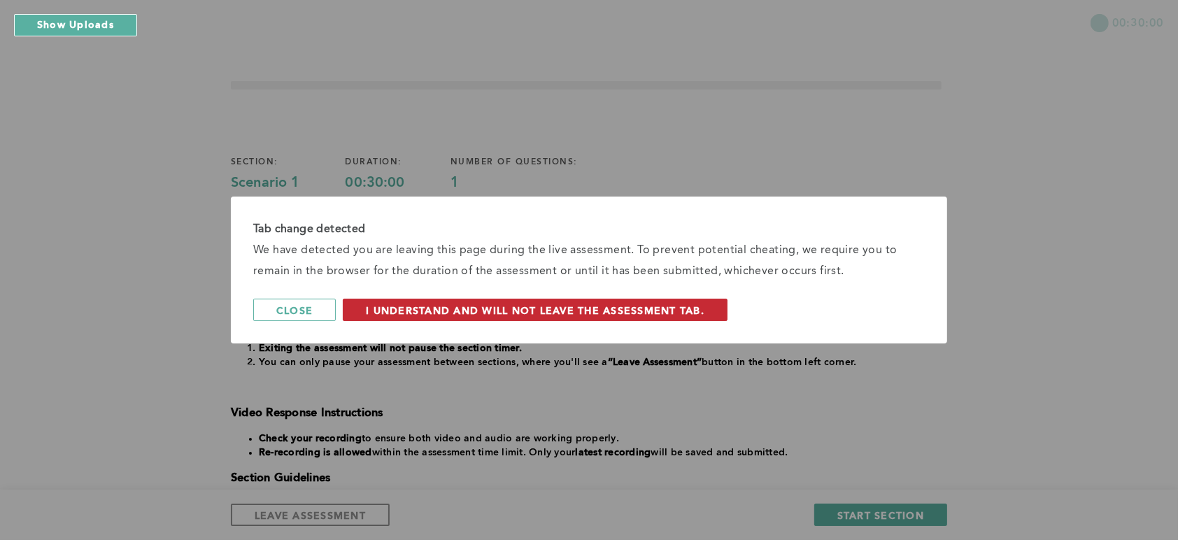  What do you see at coordinates (589, 229) in the screenshot?
I see `div: Tab change detected` at bounding box center [589, 229].